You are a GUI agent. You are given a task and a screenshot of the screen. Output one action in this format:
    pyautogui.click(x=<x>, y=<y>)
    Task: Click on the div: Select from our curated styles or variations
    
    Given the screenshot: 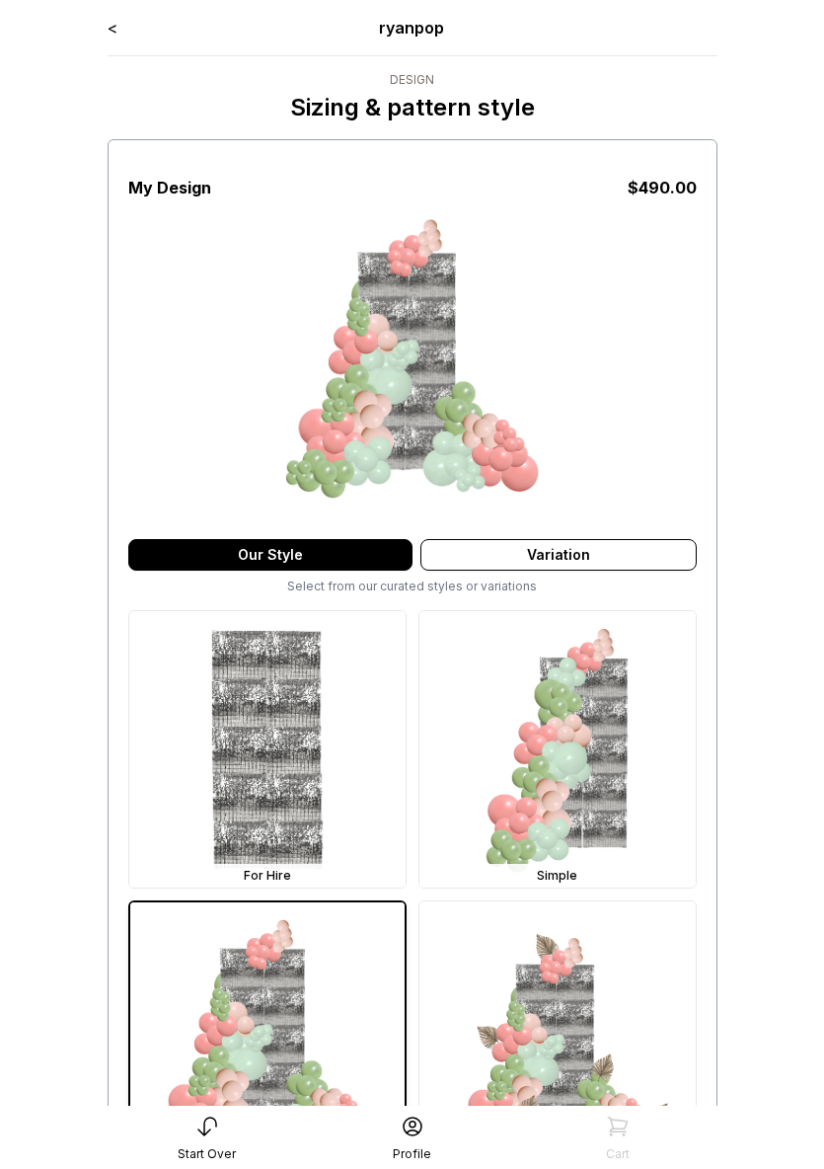 What is the action you would take?
    pyautogui.click(x=413, y=586)
    